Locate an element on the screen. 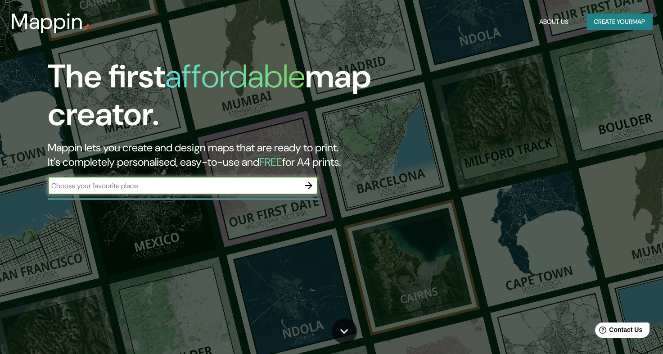 The image size is (663, 354). span: Contact Us is located at coordinates (43, 11).